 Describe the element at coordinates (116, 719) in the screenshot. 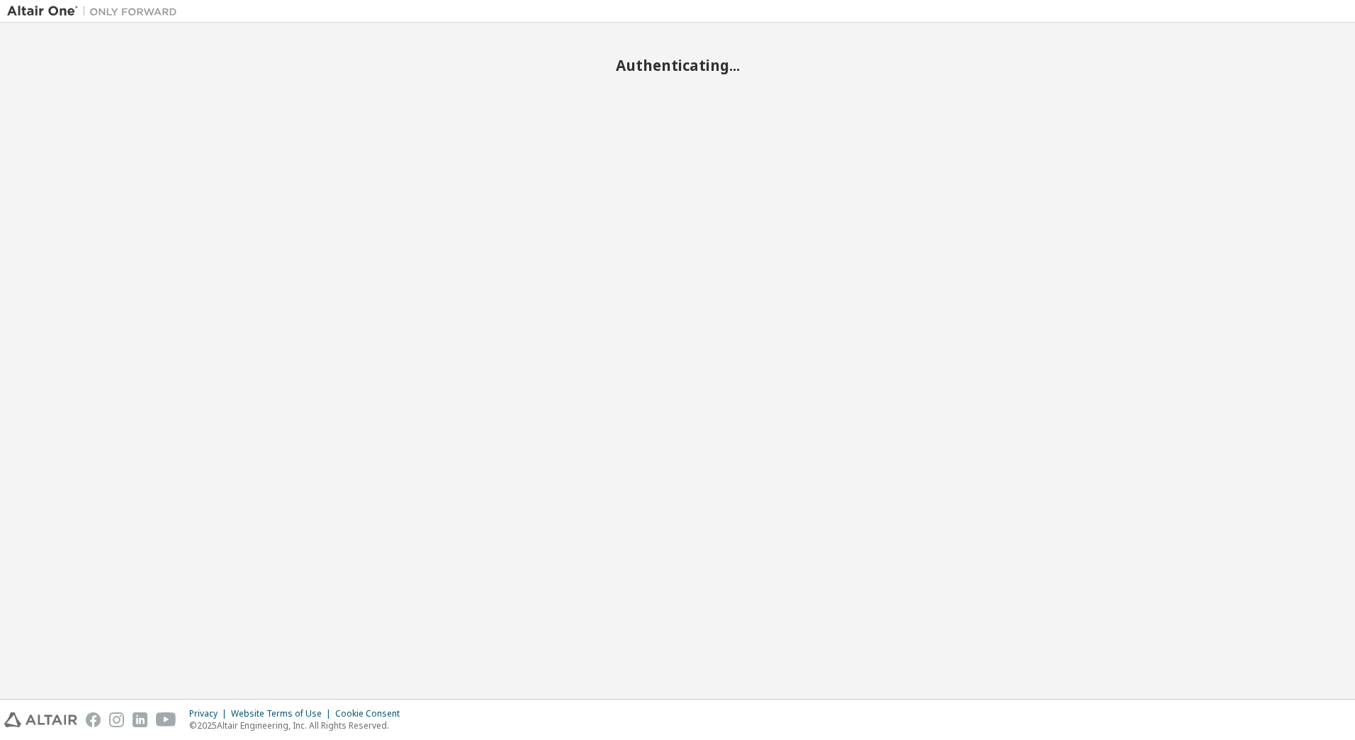

I see `img: instagram.svg` at that location.